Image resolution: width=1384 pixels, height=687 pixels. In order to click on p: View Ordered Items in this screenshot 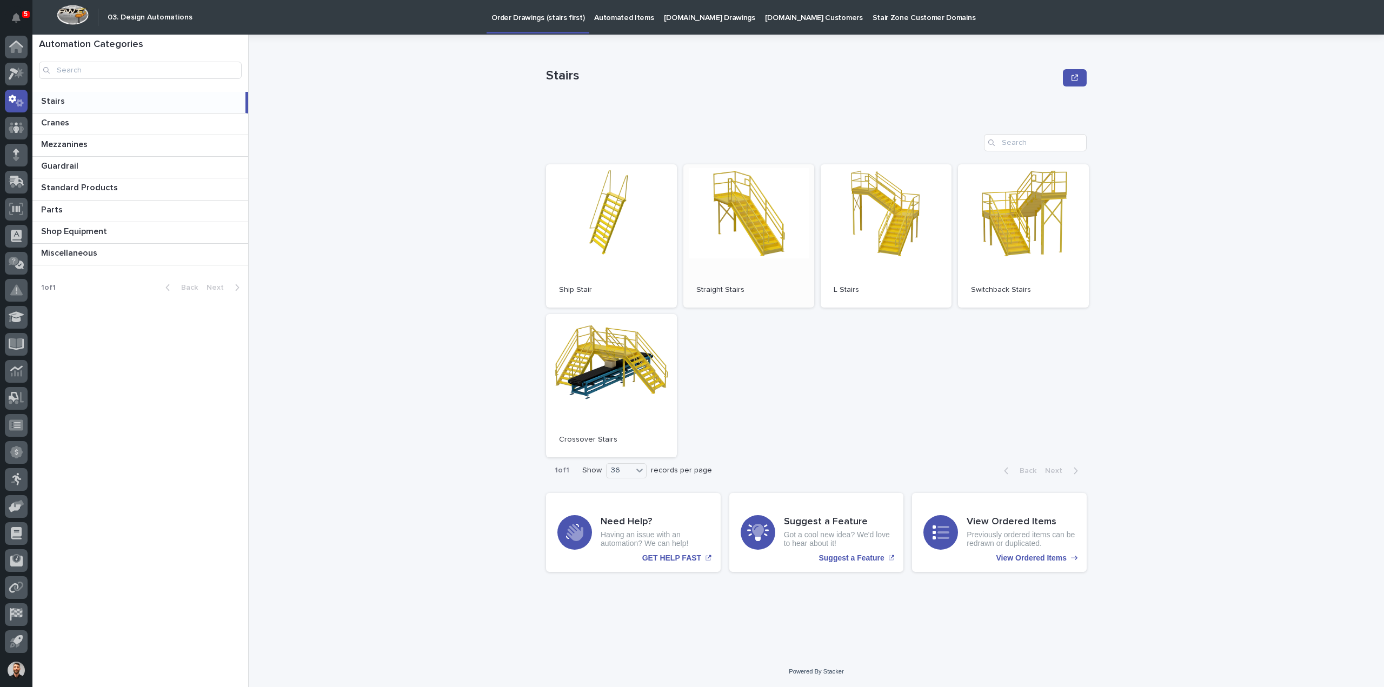, I will do `click(1031, 558)`.